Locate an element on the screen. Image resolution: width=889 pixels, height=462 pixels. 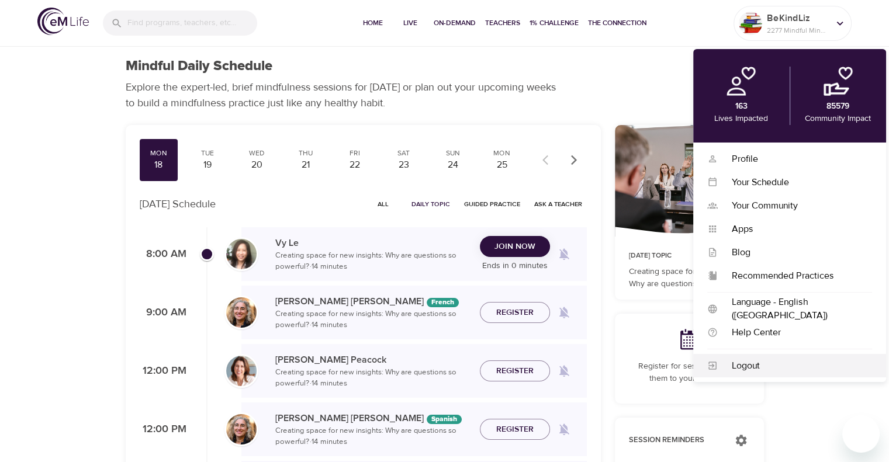
div: The episodes in this programs will be in Spanish is located at coordinates (444, 420).